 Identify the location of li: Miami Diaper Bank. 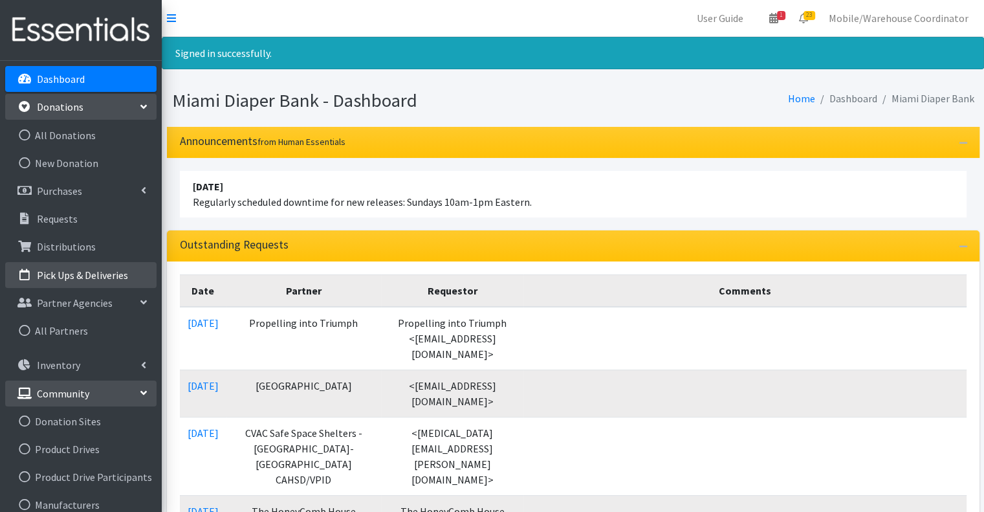
(926, 98).